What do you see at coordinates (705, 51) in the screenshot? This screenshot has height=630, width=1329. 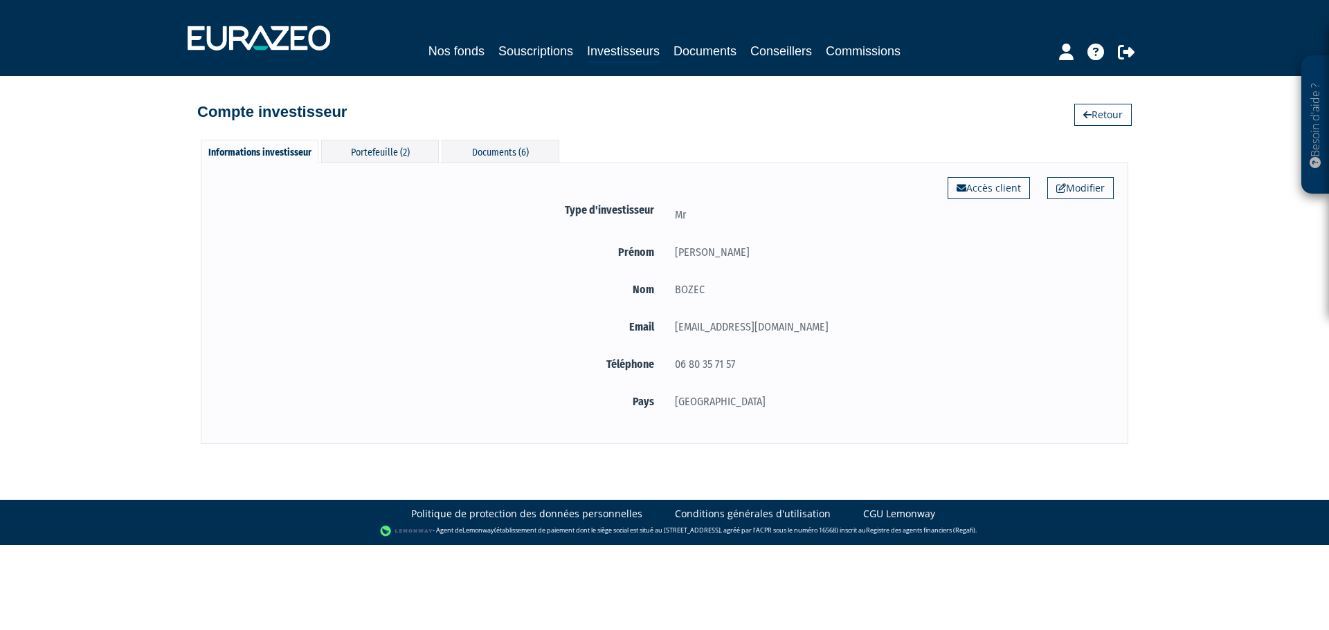 I see `a: Documents` at bounding box center [705, 51].